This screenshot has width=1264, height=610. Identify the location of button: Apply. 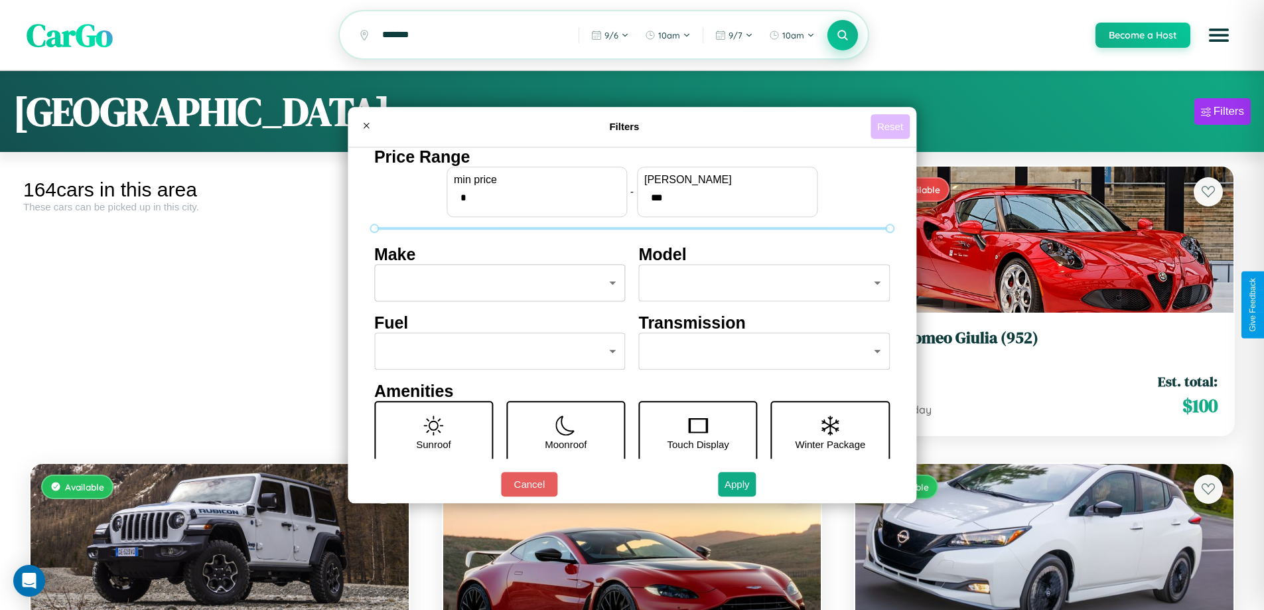
(737, 484).